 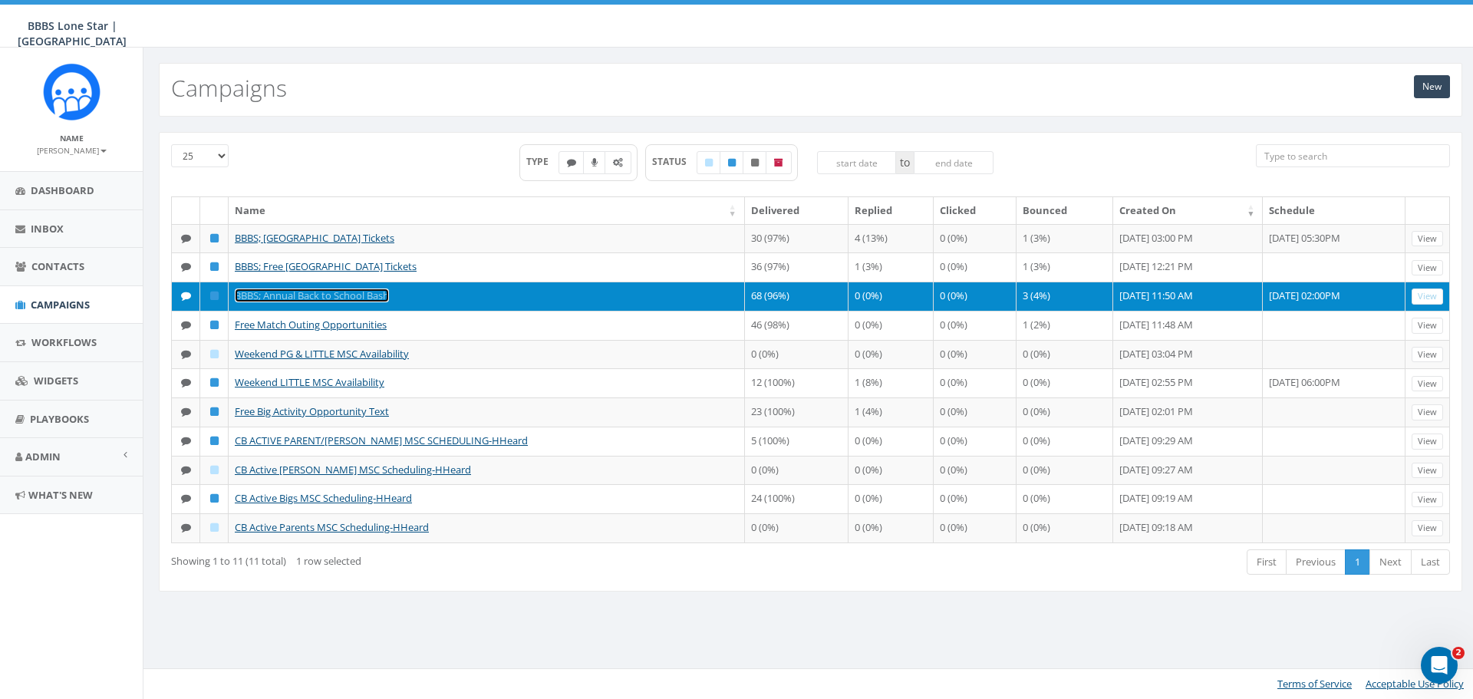 What do you see at coordinates (1187, 210) in the screenshot?
I see `th: Created On: activate to sort column ascending` at bounding box center [1187, 210].